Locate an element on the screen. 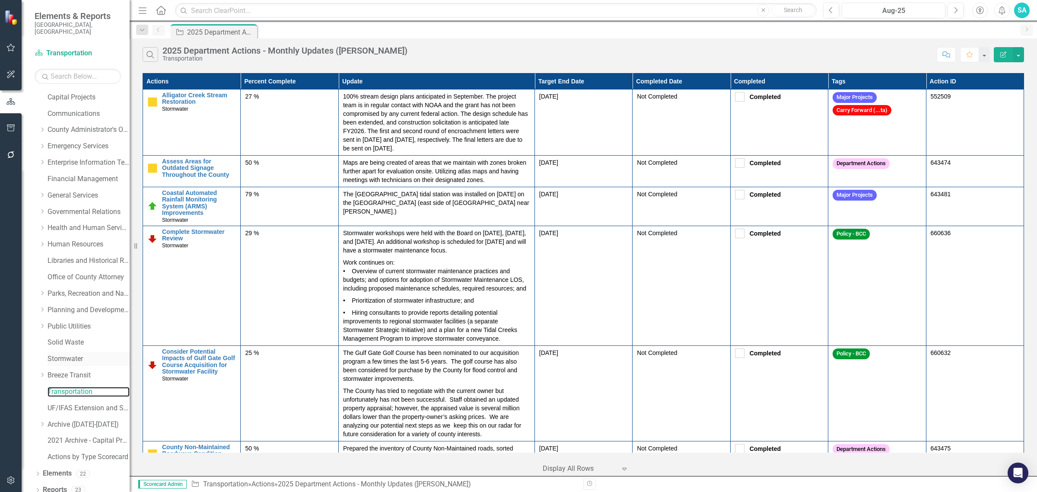 The width and height of the screenshot is (1037, 492). a: Emergency Services is located at coordinates (89, 146).